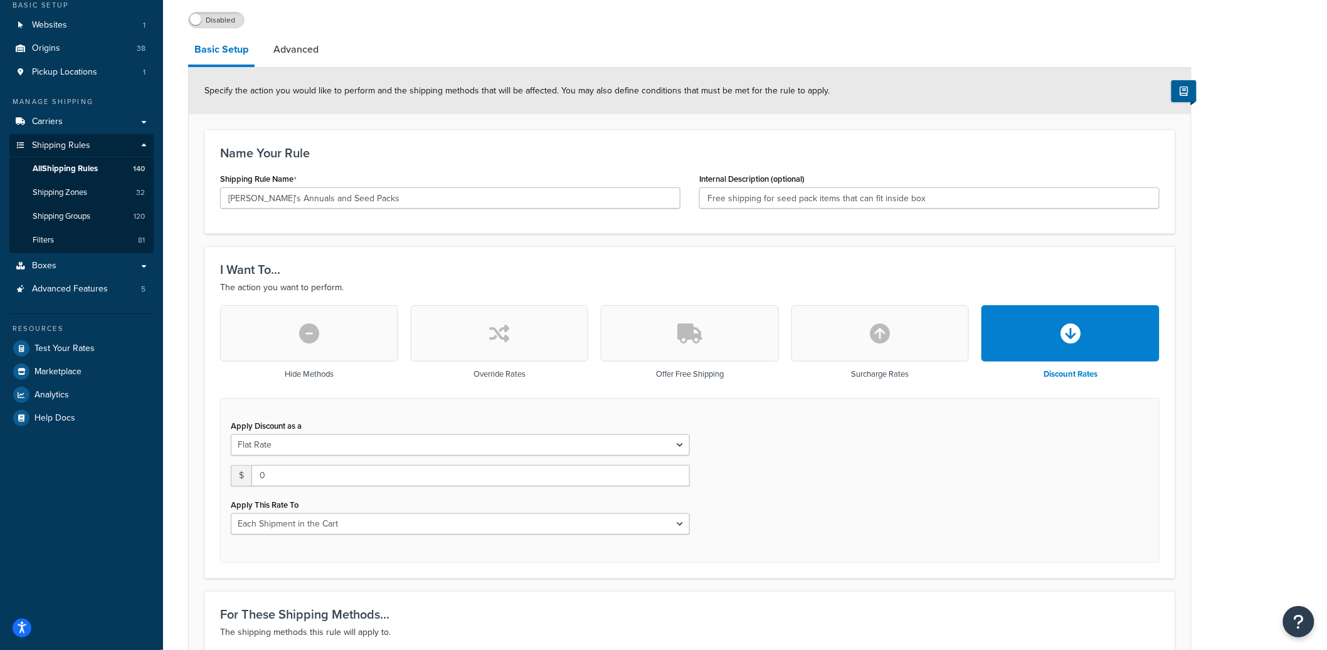  What do you see at coordinates (82, 145) in the screenshot?
I see `a: Shipping Rules` at bounding box center [82, 145].